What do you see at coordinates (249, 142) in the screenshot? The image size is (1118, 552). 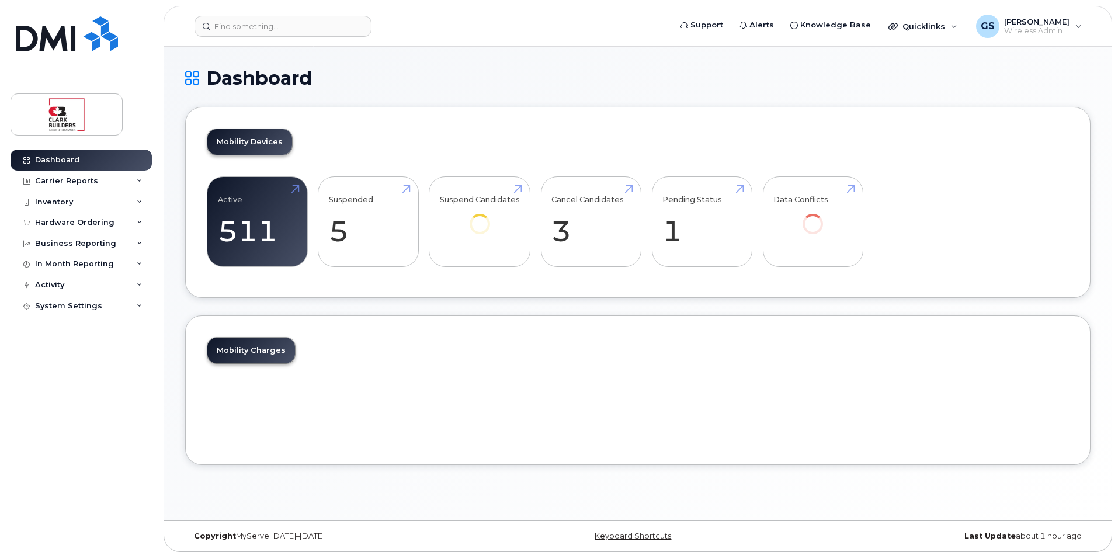 I see `a: Mobility Devices` at bounding box center [249, 142].